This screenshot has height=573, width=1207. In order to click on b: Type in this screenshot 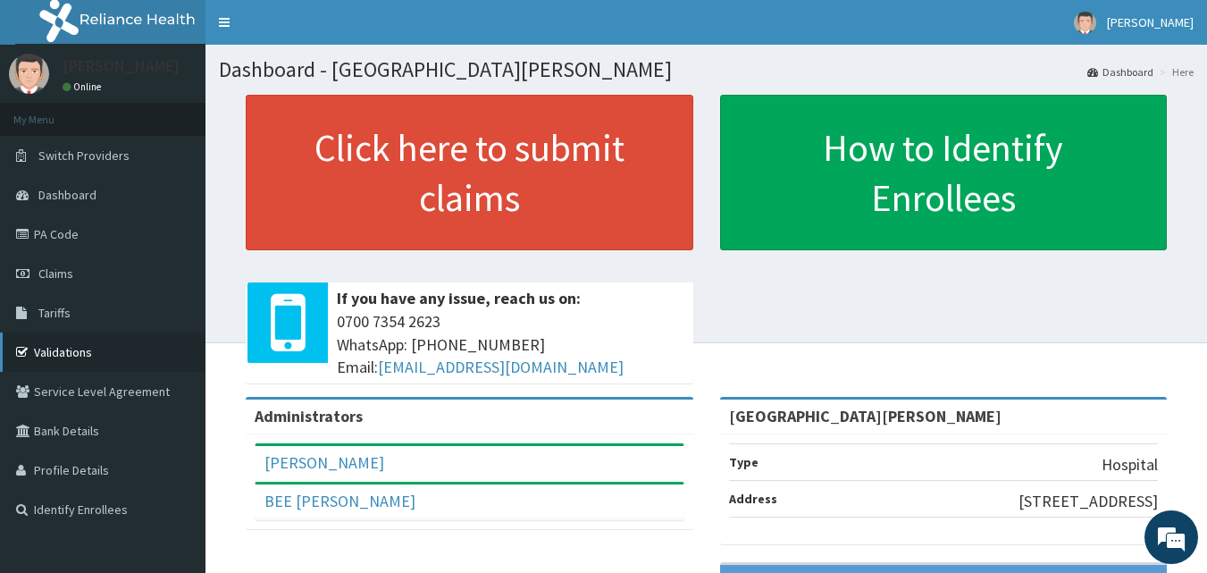, I will do `click(743, 462)`.